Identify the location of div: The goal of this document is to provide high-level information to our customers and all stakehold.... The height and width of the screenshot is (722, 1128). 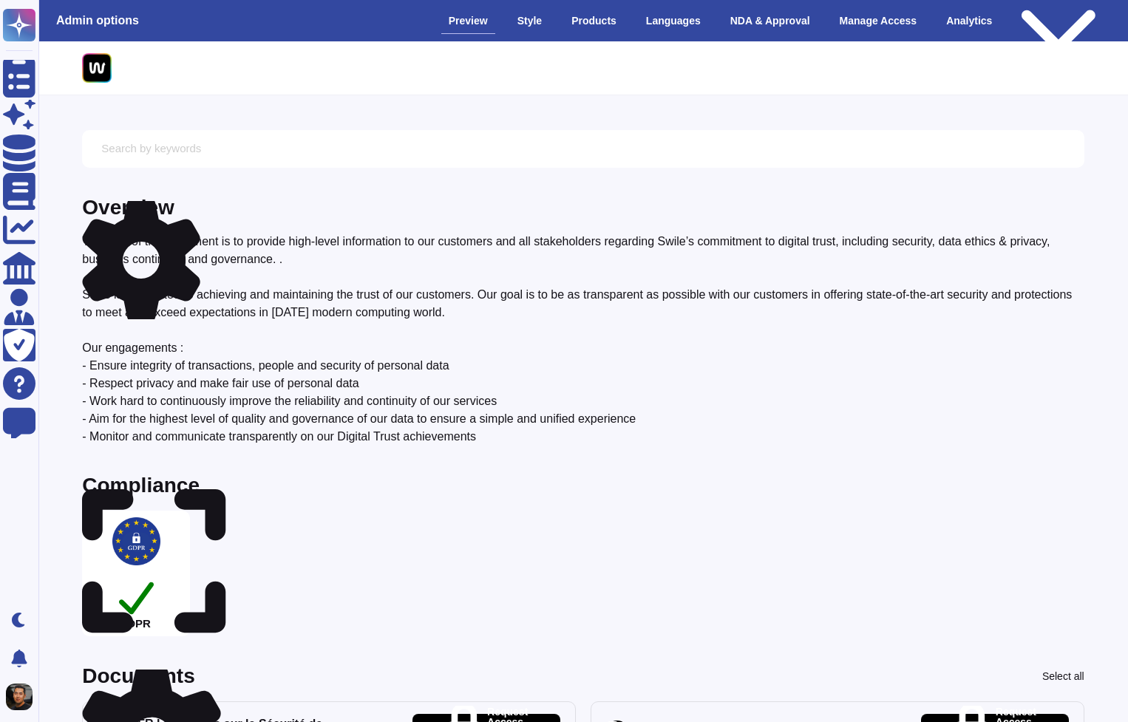
(582, 339).